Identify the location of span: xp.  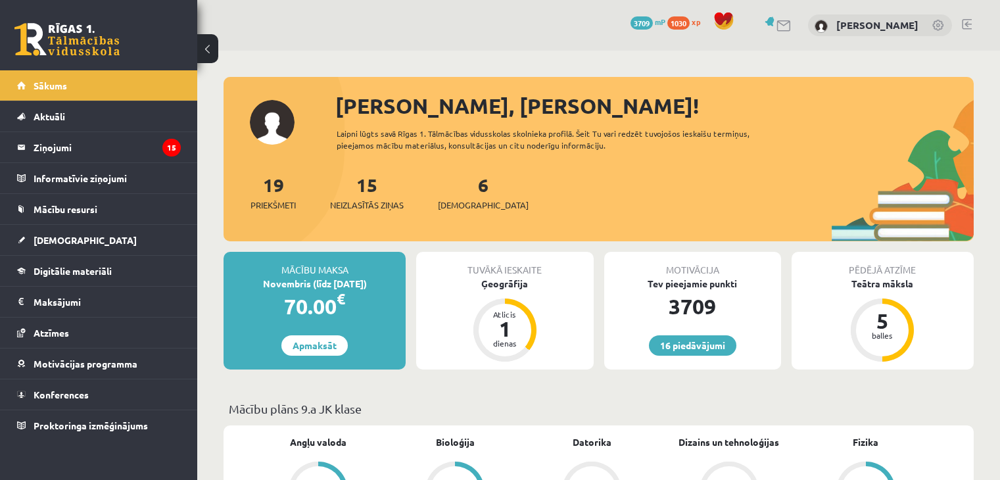
(696, 22).